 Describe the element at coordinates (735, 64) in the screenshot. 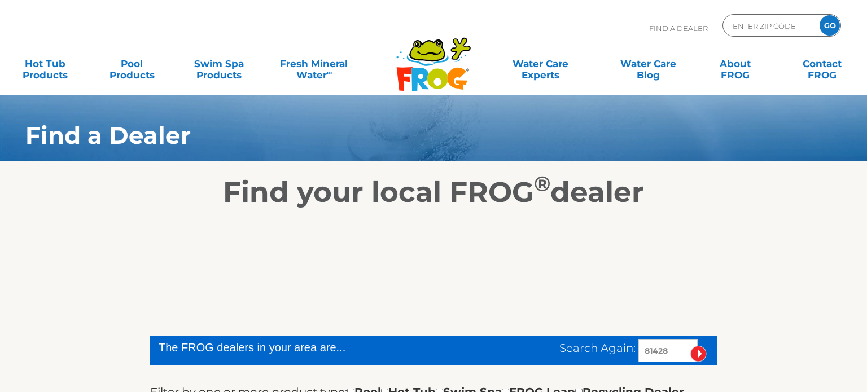

I see `a: AboutFROG` at that location.